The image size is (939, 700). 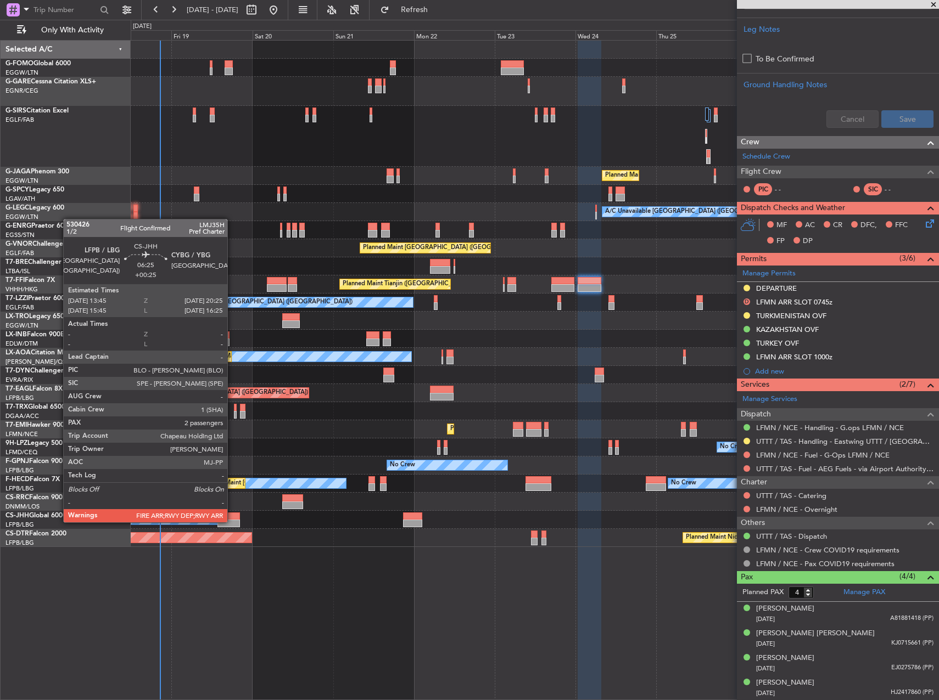 I want to click on span: CS-RRC, so click(x=17, y=498).